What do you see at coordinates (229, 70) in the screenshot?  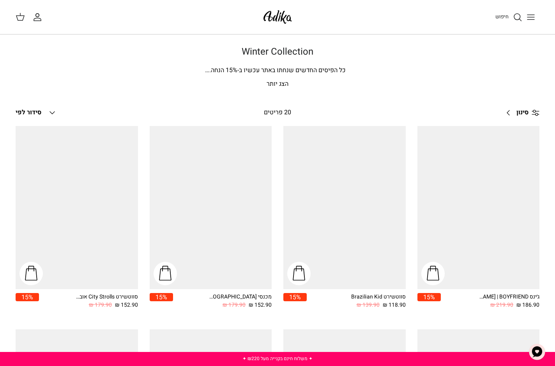 I see `span: 15` at bounding box center [229, 70].